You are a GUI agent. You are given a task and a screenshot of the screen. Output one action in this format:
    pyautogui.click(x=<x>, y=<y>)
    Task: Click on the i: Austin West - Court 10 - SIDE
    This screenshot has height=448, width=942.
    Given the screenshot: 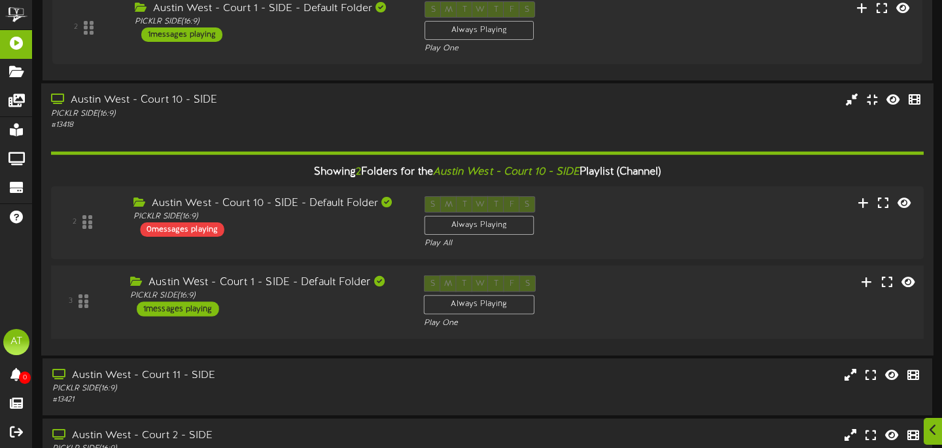 What is the action you would take?
    pyautogui.click(x=506, y=172)
    